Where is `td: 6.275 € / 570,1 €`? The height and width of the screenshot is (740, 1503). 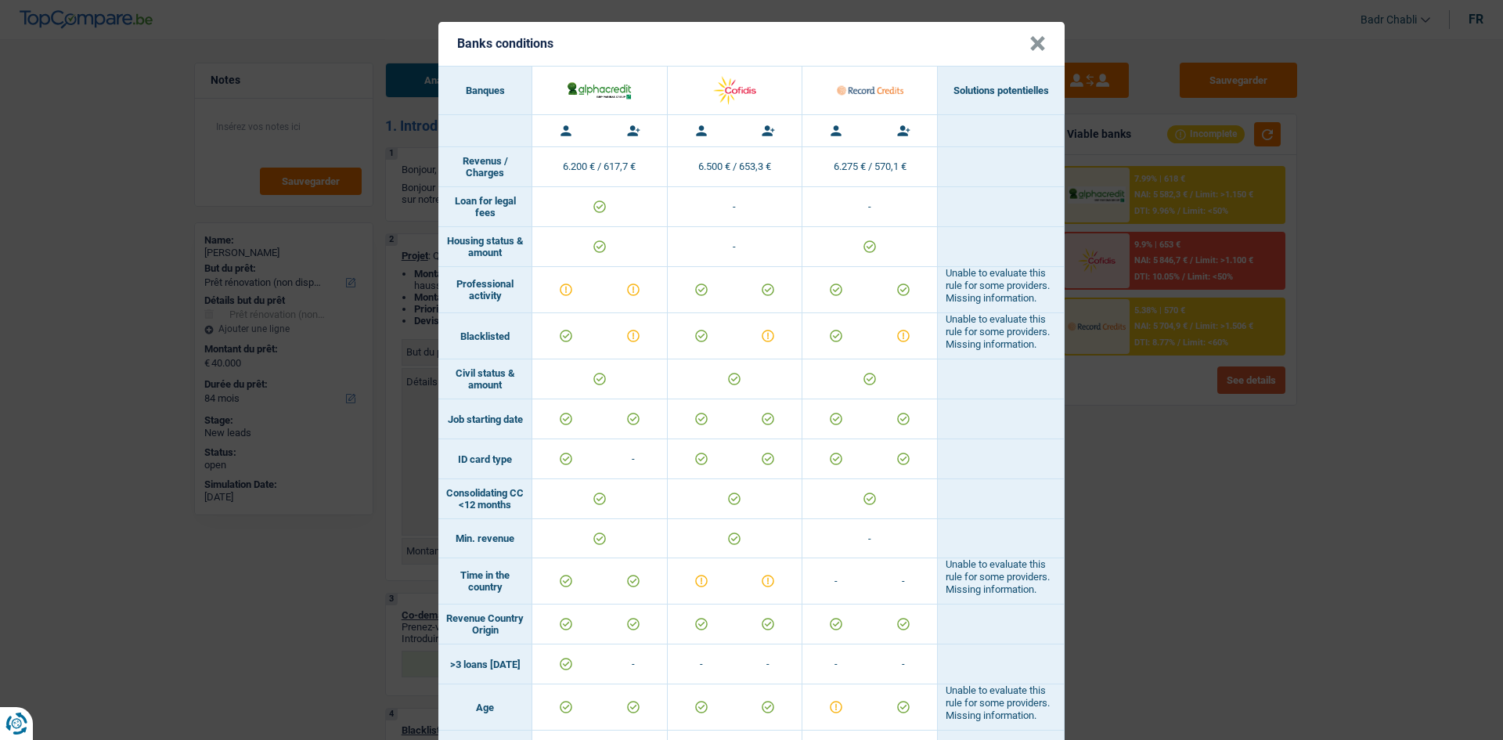 td: 6.275 € / 570,1 € is located at coordinates (870, 167).